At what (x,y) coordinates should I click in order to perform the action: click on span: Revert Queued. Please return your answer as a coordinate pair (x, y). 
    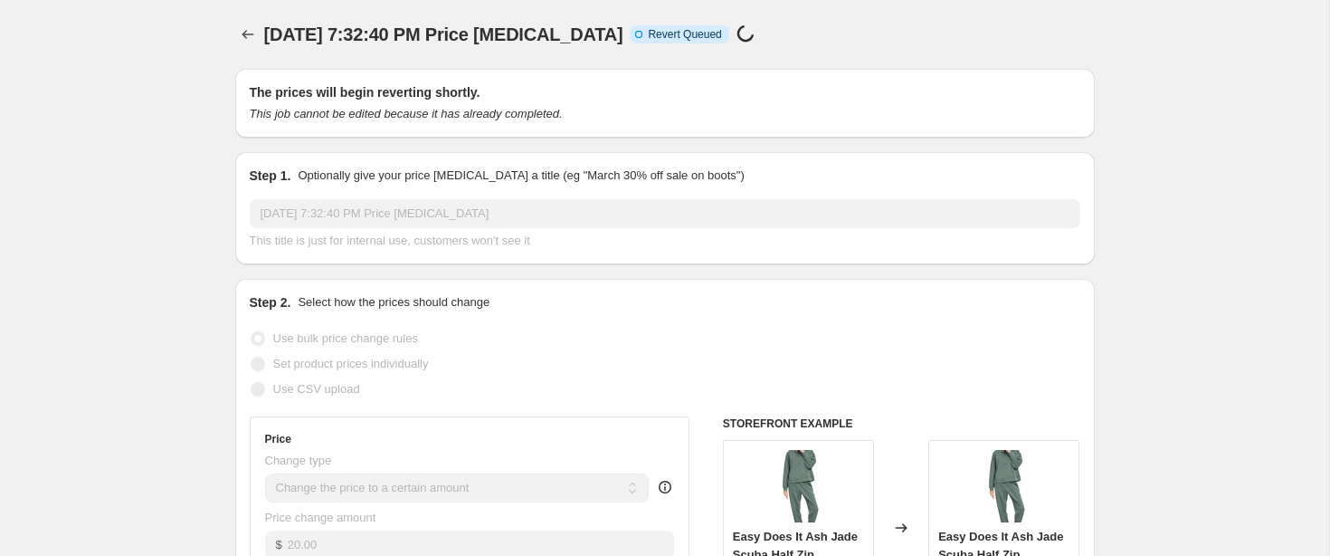
    Looking at the image, I should click on (684, 34).